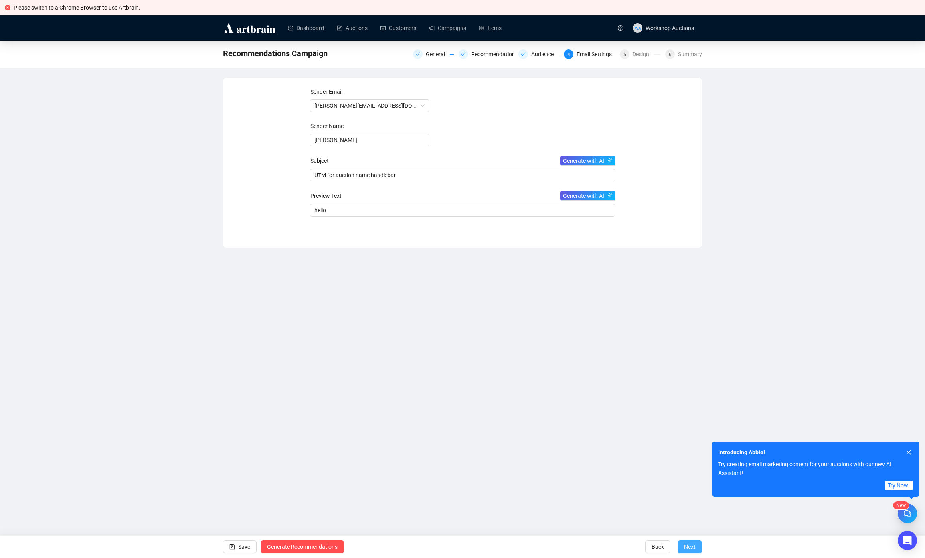 This screenshot has width=925, height=558. I want to click on span: 5, so click(624, 55).